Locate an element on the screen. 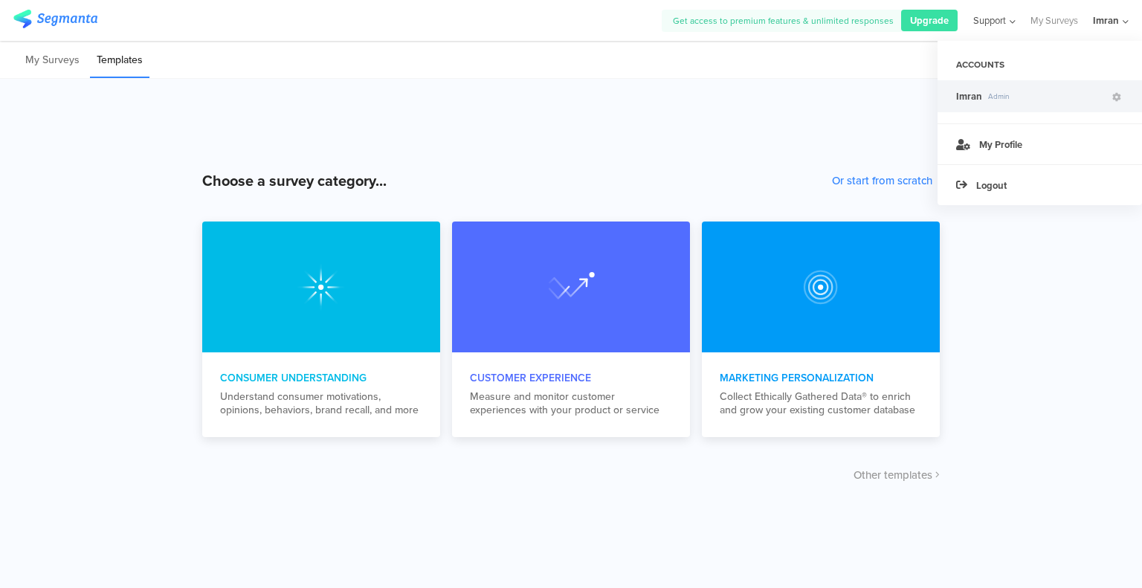 Image resolution: width=1142 pixels, height=588 pixels. span: Imran is located at coordinates (968, 96).